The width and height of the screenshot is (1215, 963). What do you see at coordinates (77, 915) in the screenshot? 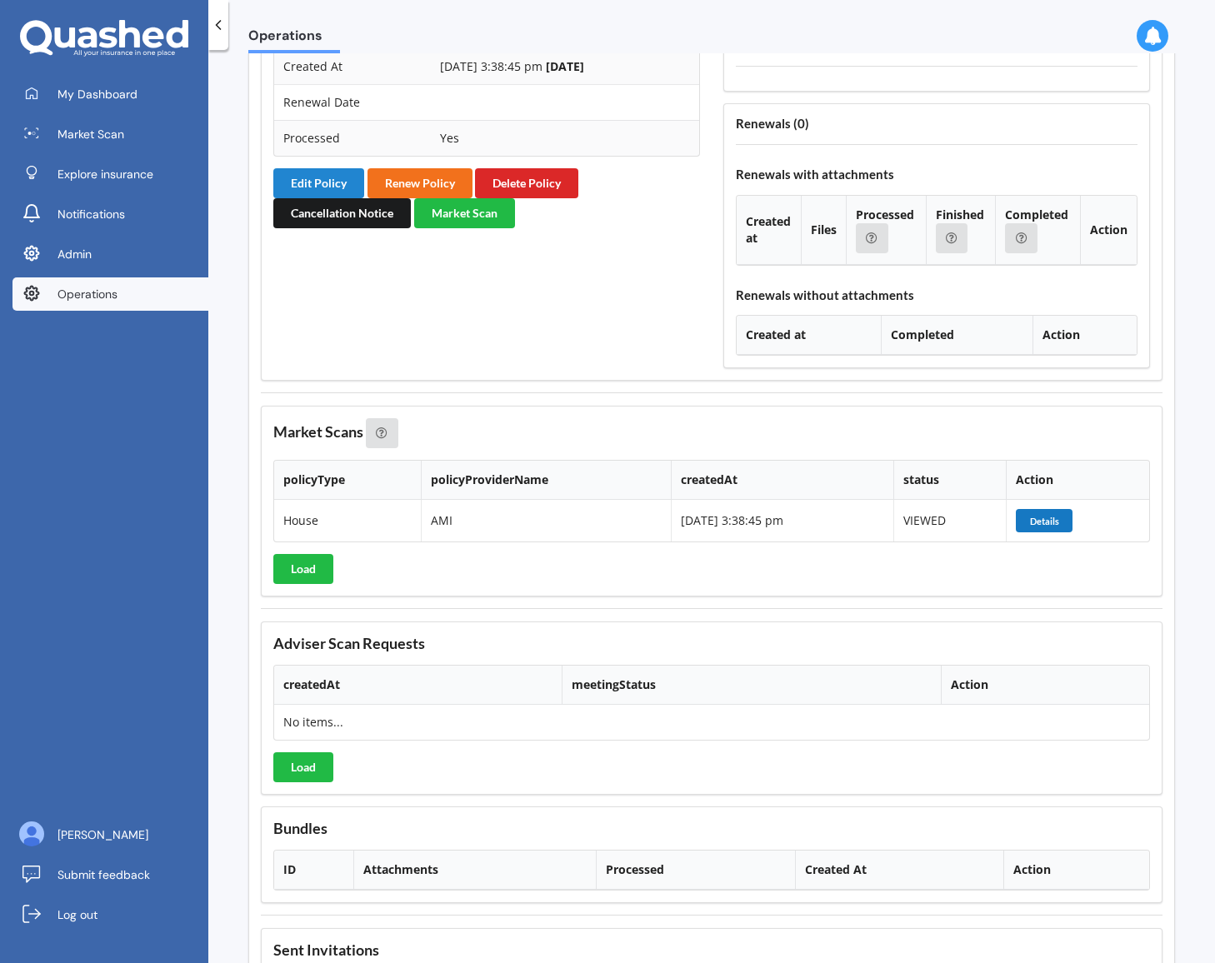
I see `span: Log out` at bounding box center [77, 915].